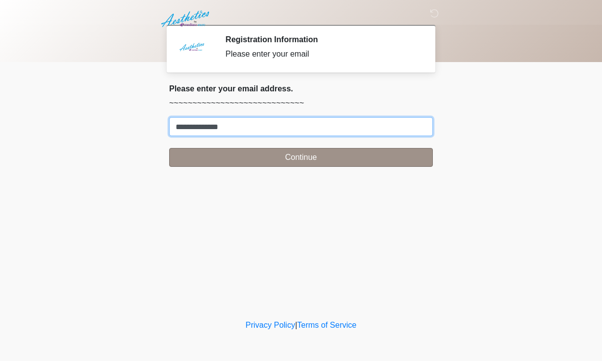  Describe the element at coordinates (301, 158) in the screenshot. I see `button: Continue` at that location.